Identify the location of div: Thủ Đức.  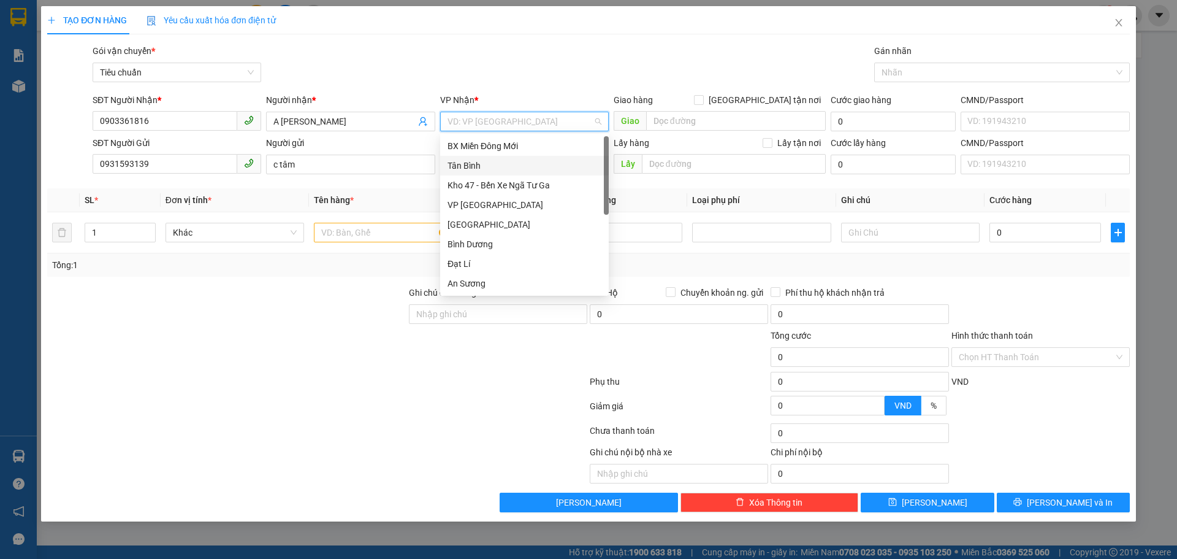
(524, 224).